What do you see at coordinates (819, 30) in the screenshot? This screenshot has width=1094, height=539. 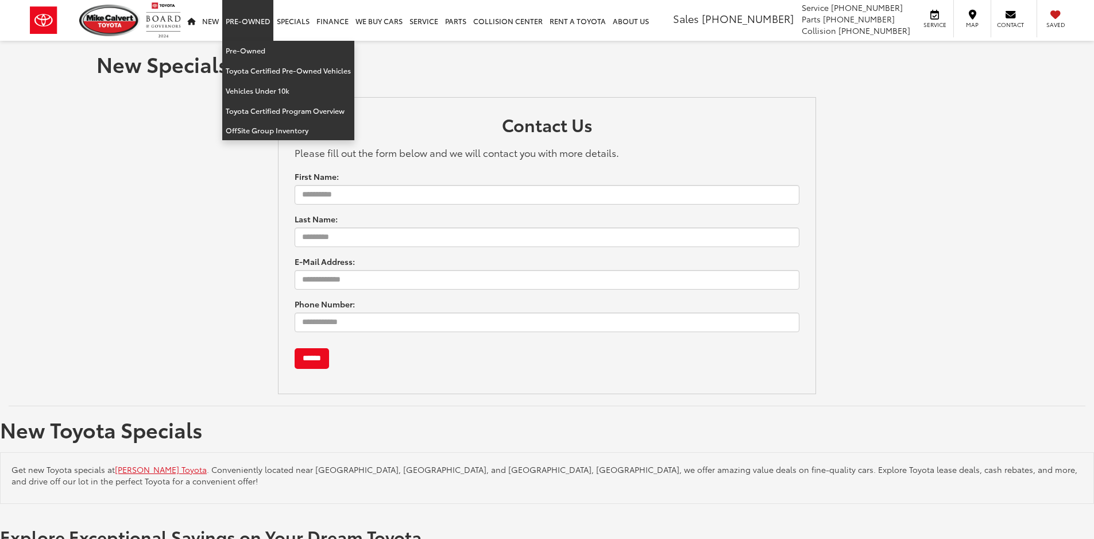 I see `span: Collision` at bounding box center [819, 30].